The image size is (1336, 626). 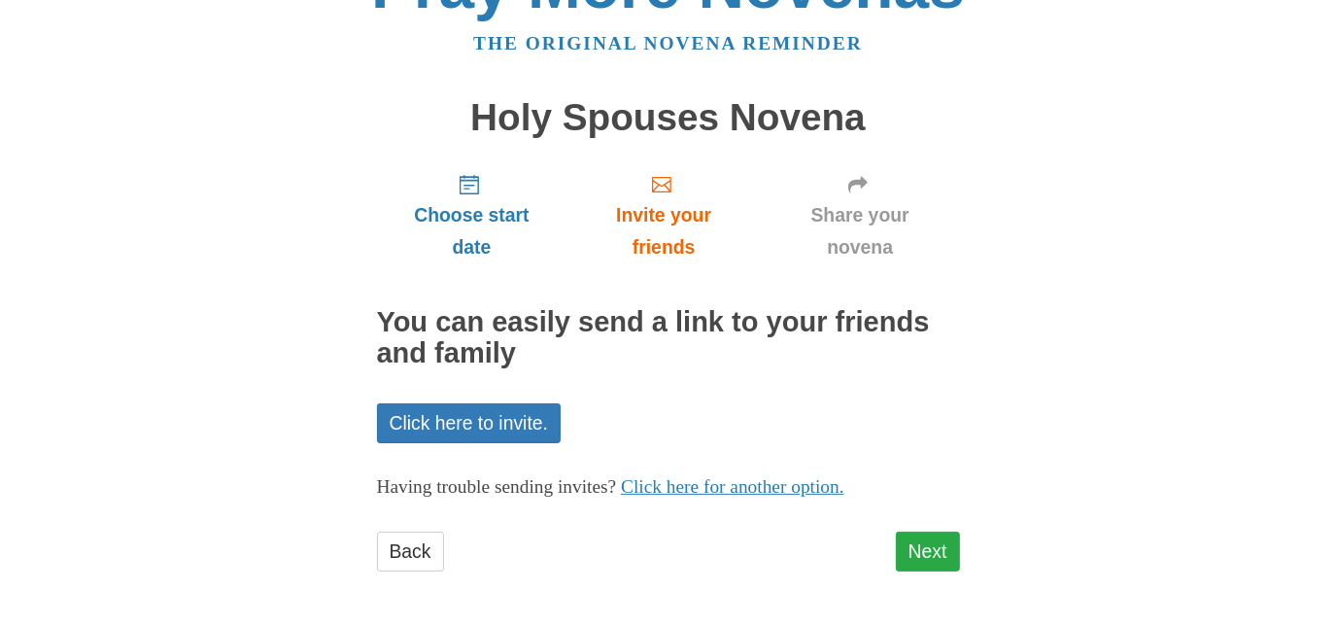 What do you see at coordinates (663, 231) in the screenshot?
I see `span: Invite your friends` at bounding box center [663, 231].